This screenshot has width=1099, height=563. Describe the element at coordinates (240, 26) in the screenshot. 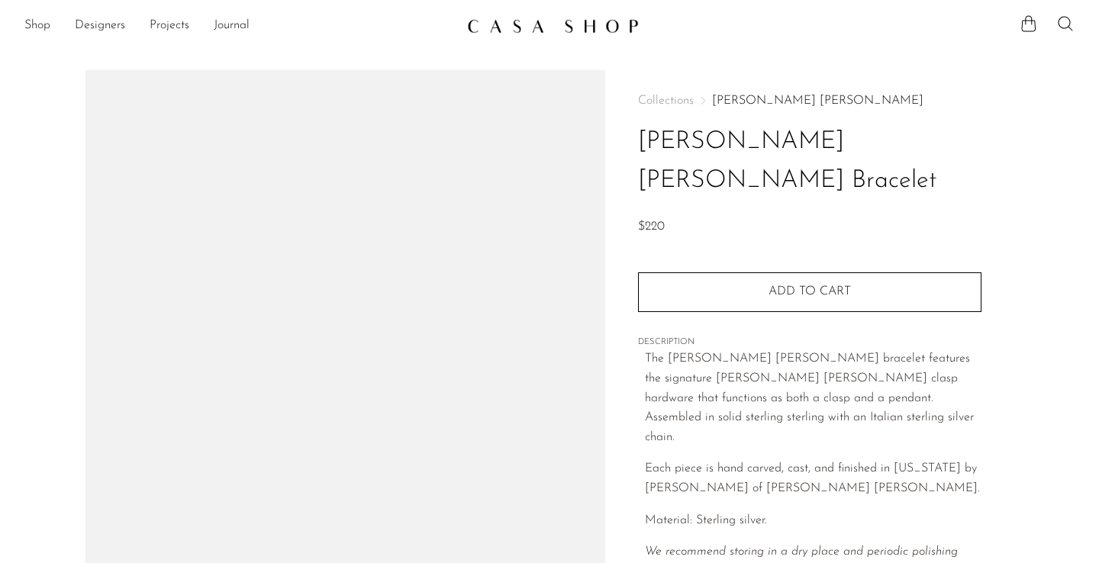

I see `ul: NEW HEADER MENU` at that location.